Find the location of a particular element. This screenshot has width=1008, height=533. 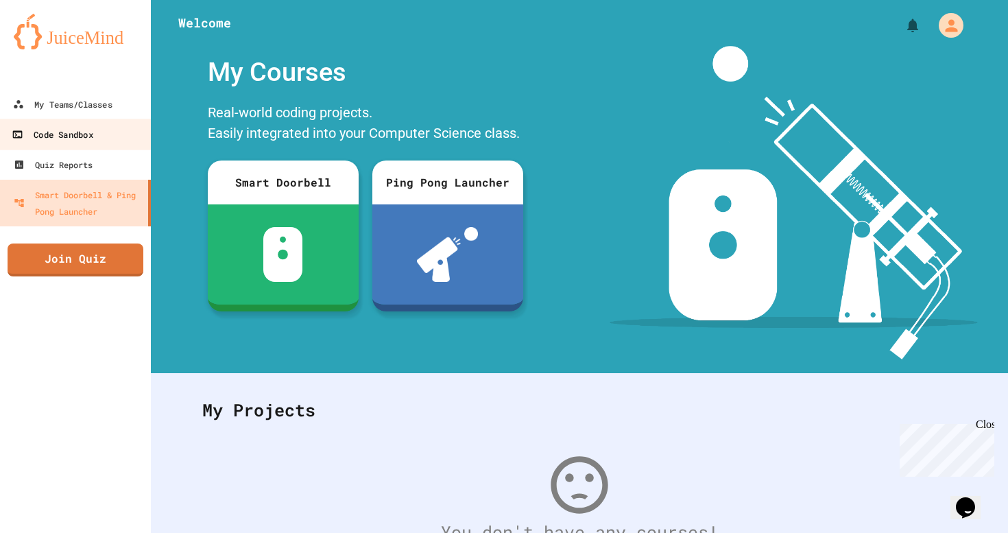

div: Ping Pong Launcher is located at coordinates (448, 182).